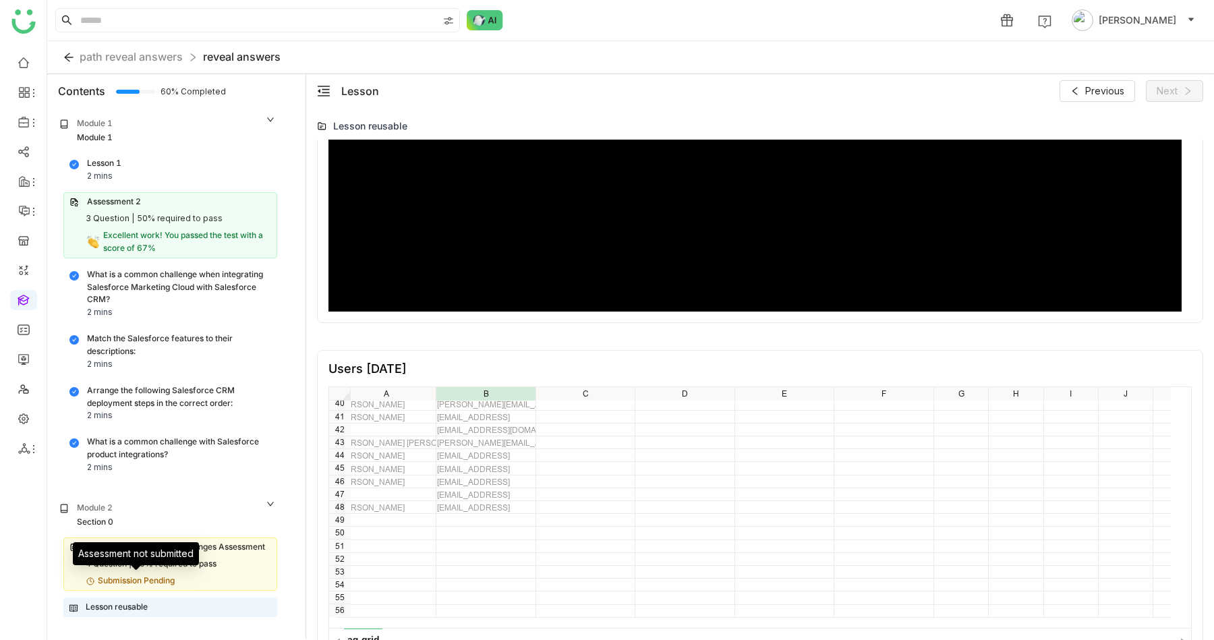 Image resolution: width=1214 pixels, height=640 pixels. Describe the element at coordinates (360, 91) in the screenshot. I see `div: Lesson` at that location.